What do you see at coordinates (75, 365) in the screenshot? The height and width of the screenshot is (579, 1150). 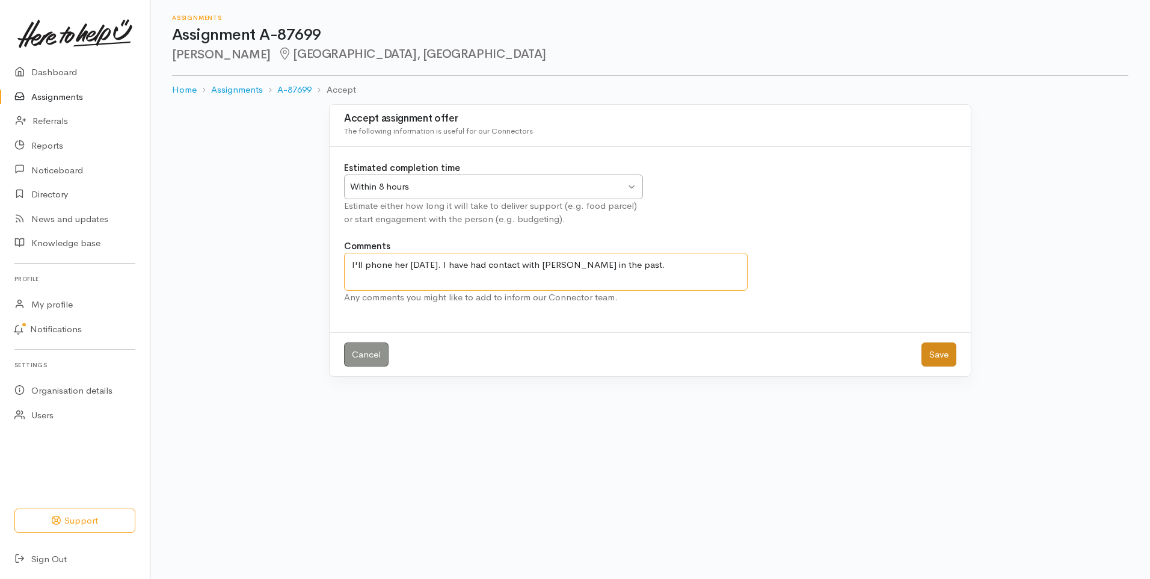 I see `h6: Settings` at bounding box center [75, 365].